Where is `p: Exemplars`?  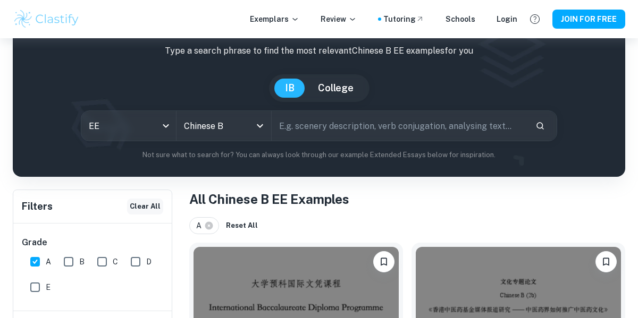 p: Exemplars is located at coordinates (274, 19).